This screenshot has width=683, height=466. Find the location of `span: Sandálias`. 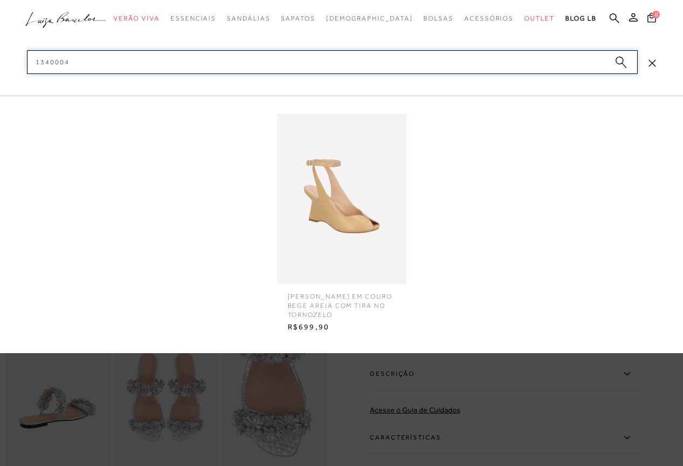

span: Sandálias is located at coordinates (248, 18).